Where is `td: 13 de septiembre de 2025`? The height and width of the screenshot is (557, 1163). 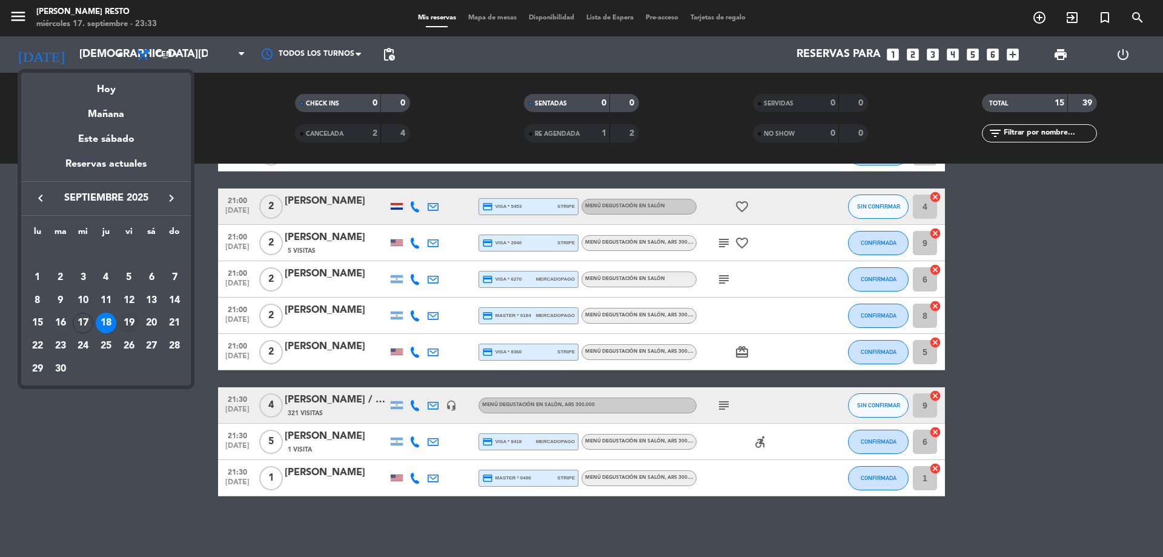 td: 13 de septiembre de 2025 is located at coordinates (152, 300).